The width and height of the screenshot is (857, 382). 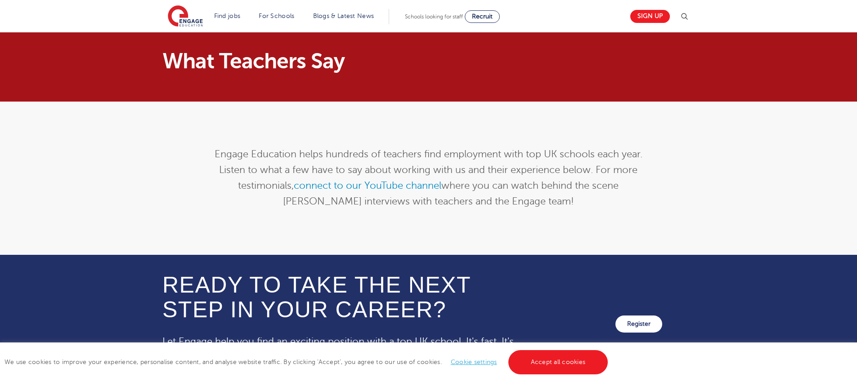 I want to click on a: Recruit, so click(x=482, y=17).